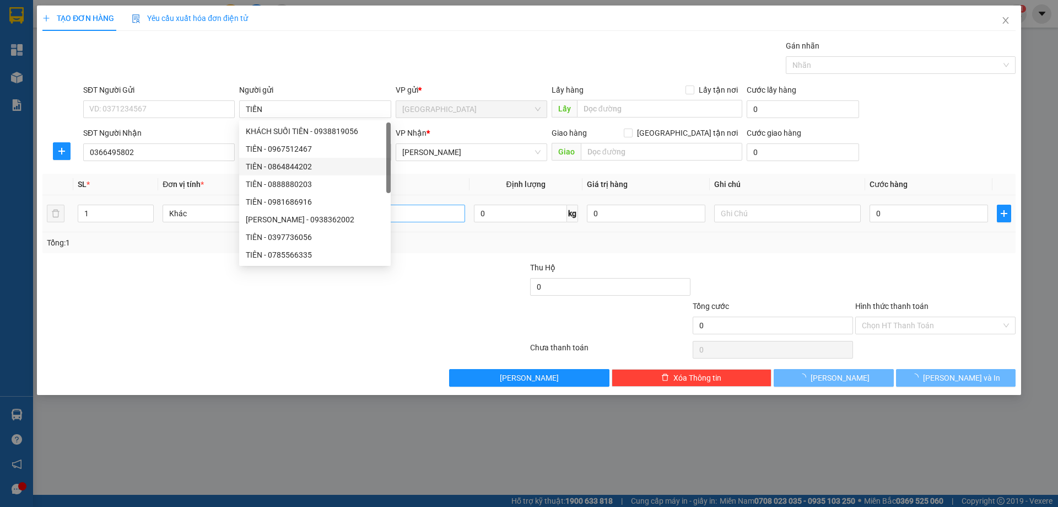  Describe the element at coordinates (608, 184) in the screenshot. I see `span: Giá trị hàng` at that location.